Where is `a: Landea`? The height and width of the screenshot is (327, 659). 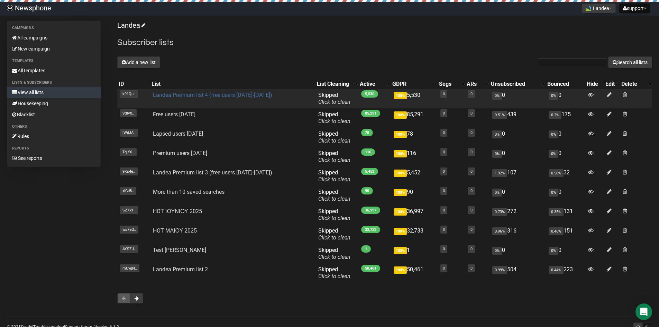
a: Landea is located at coordinates (131, 25).